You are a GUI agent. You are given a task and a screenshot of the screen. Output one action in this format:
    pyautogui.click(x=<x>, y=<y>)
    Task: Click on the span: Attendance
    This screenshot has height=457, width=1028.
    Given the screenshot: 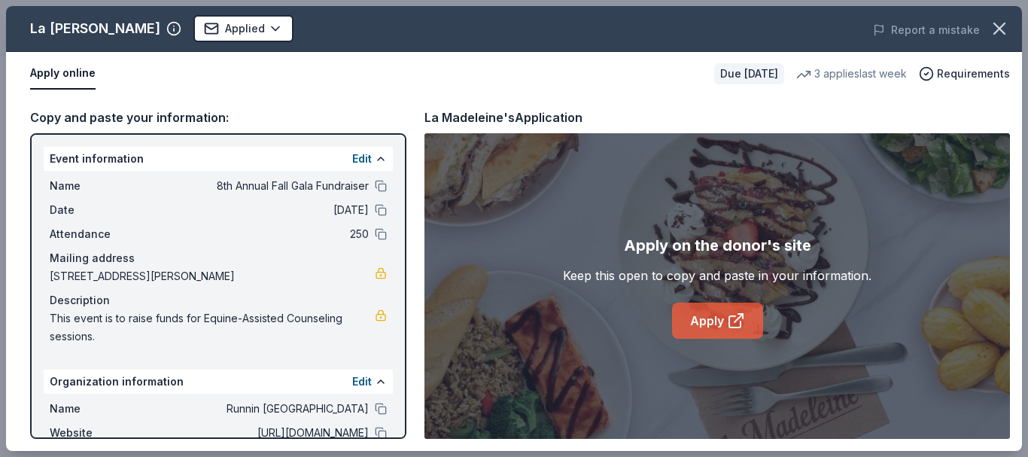 What is the action you would take?
    pyautogui.click(x=100, y=234)
    